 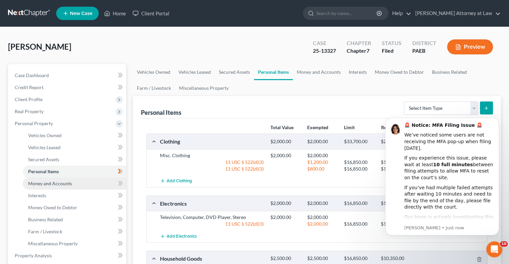 What do you see at coordinates (324, 43) in the screenshot?
I see `div: Case` at bounding box center [324, 43].